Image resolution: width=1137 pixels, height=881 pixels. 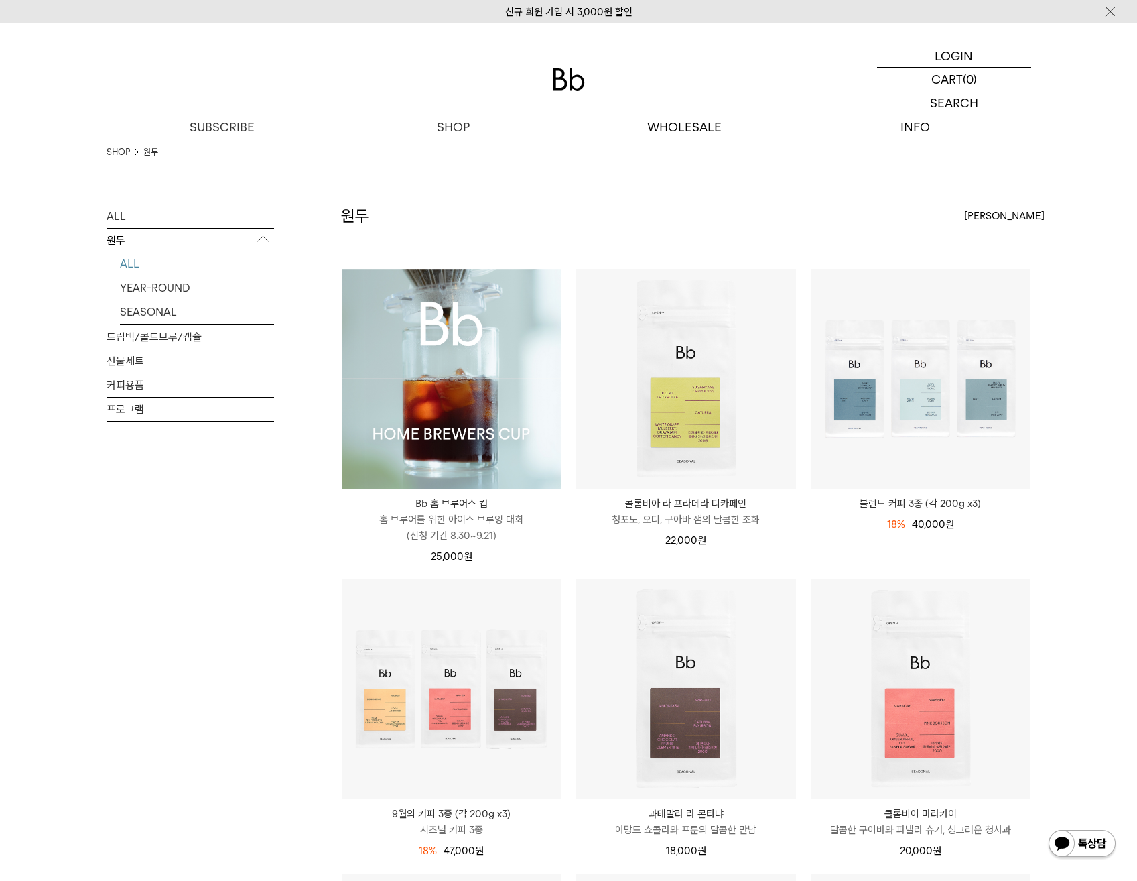 What do you see at coordinates (222, 127) in the screenshot?
I see `a: SUBSCRIBE` at bounding box center [222, 127].